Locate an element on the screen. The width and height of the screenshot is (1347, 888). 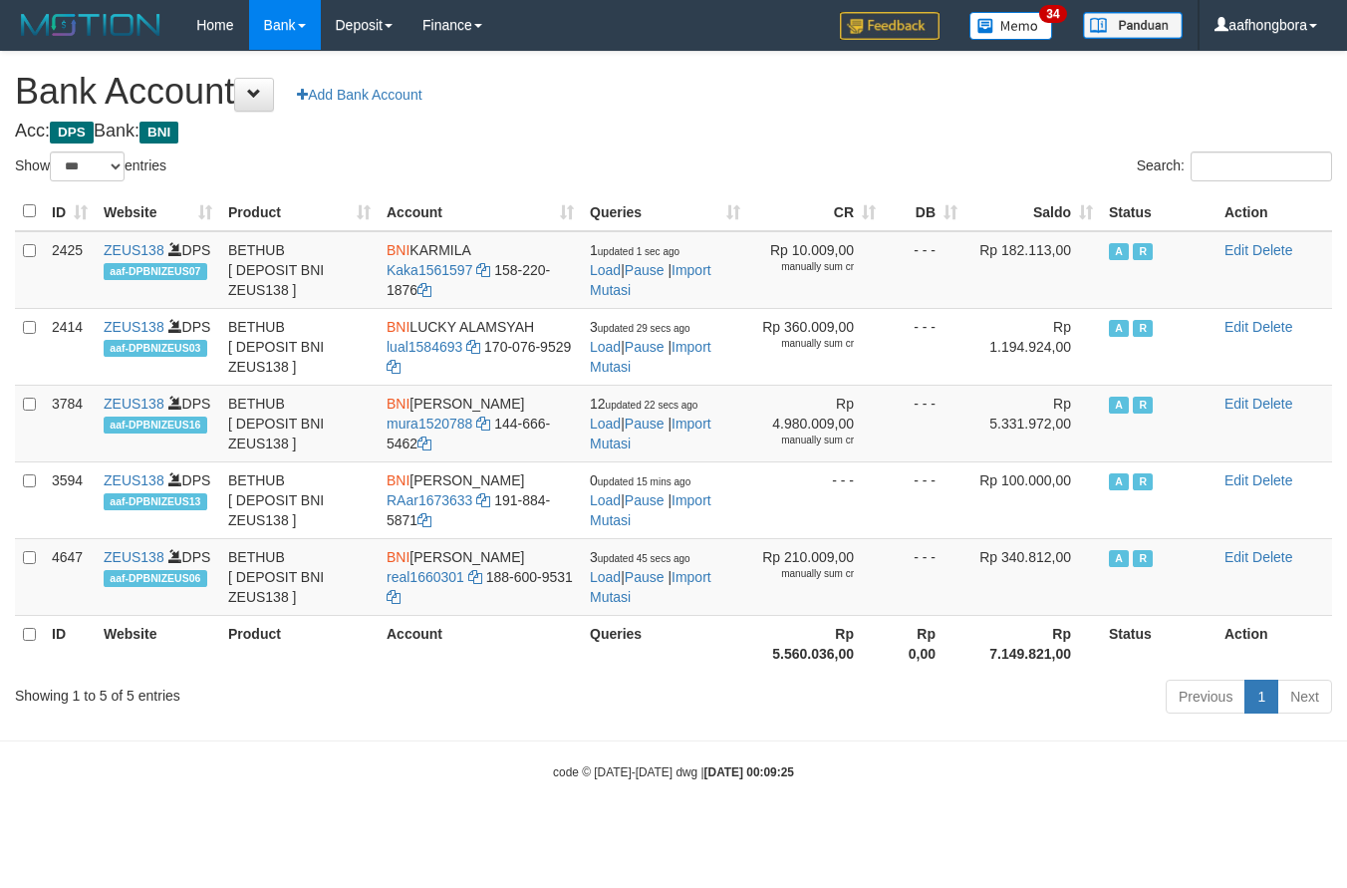
a: Kaka1561597 is located at coordinates (429, 270).